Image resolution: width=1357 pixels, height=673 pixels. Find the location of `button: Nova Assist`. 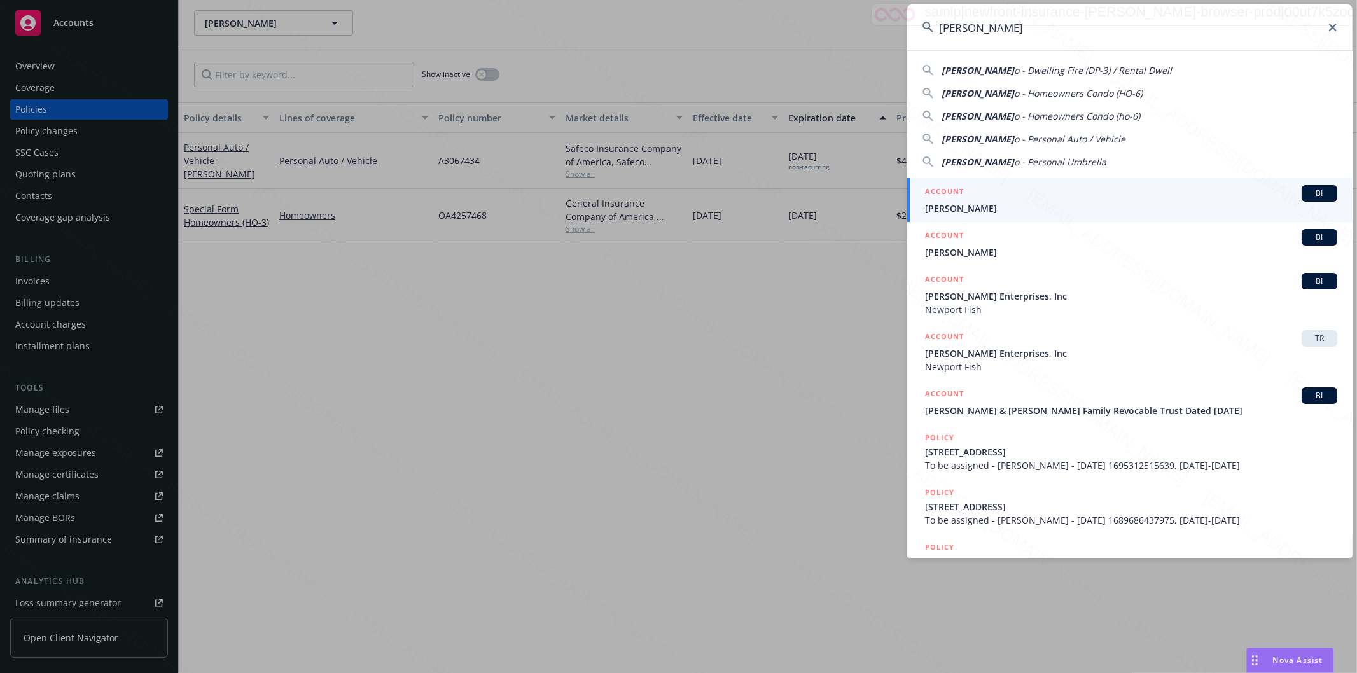

button: Nova Assist is located at coordinates (1291, 661).